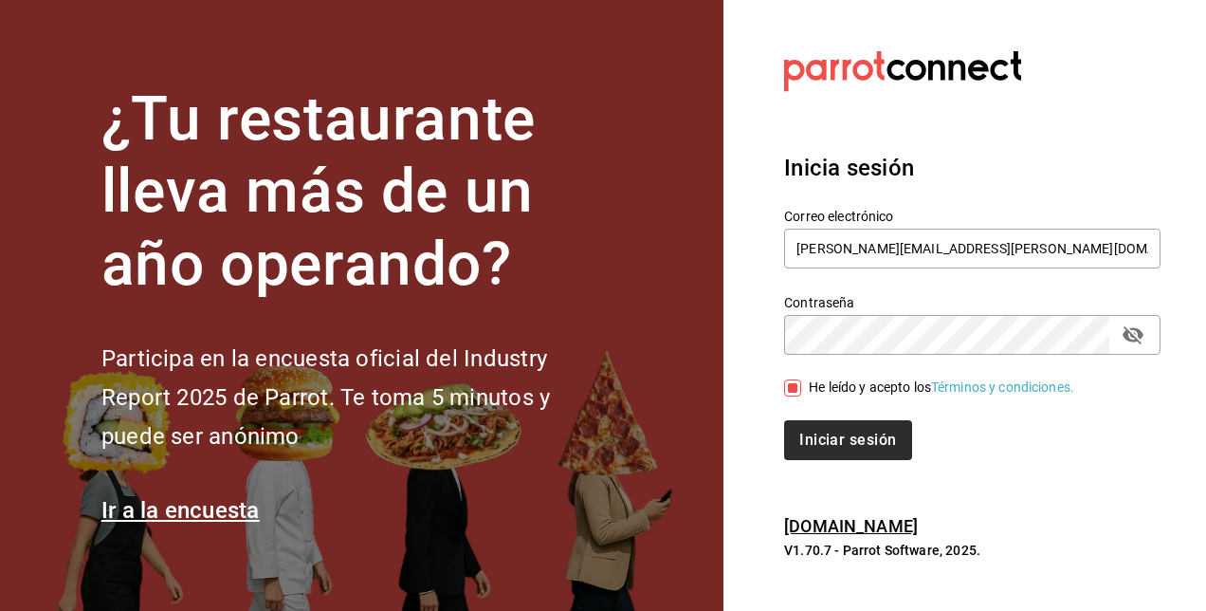 The height and width of the screenshot is (611, 1206). What do you see at coordinates (1002, 387) in the screenshot?
I see `a: Términos y condiciones.` at bounding box center [1002, 387].